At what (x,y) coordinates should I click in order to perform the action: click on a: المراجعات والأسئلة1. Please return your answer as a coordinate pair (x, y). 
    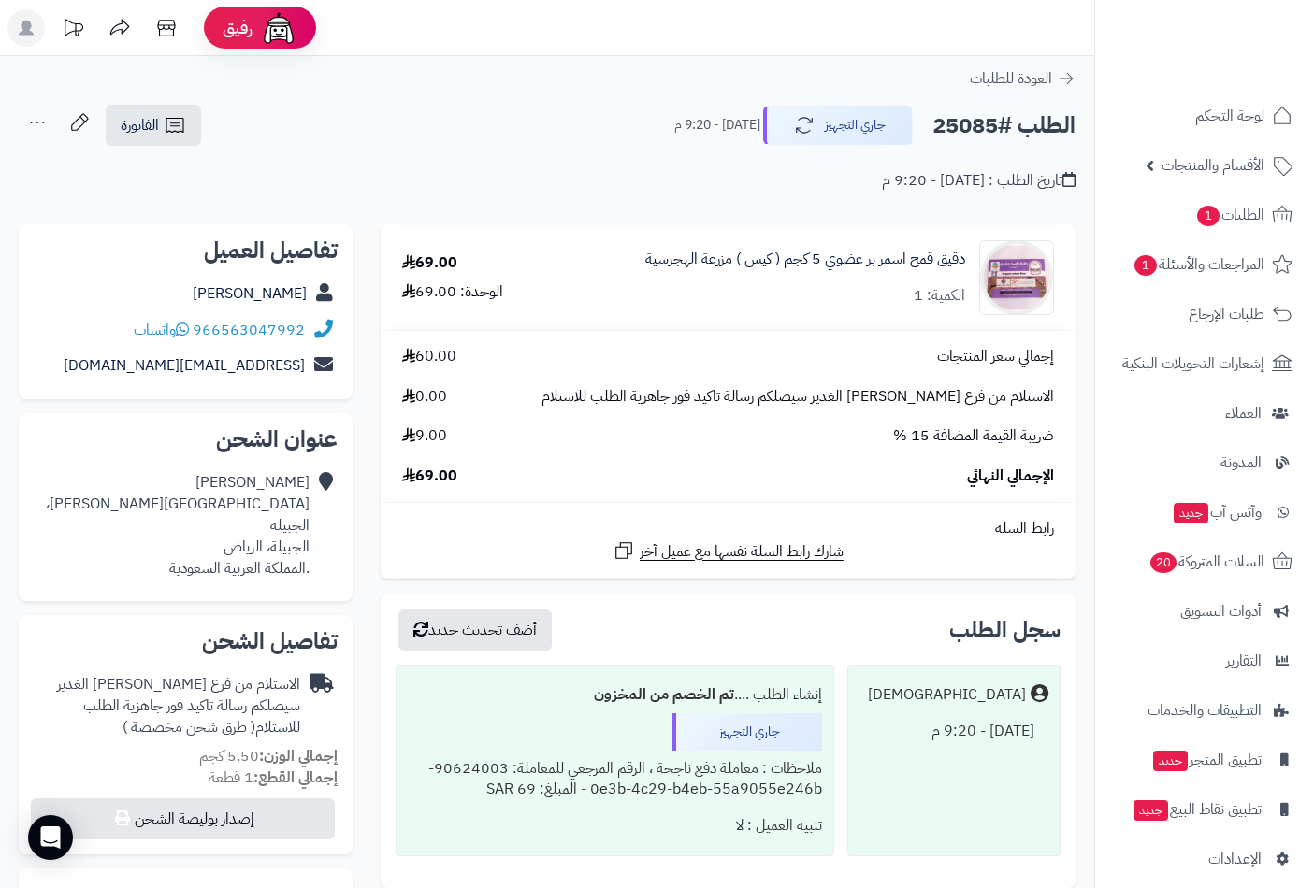
    Looking at the image, I should click on (1204, 265).